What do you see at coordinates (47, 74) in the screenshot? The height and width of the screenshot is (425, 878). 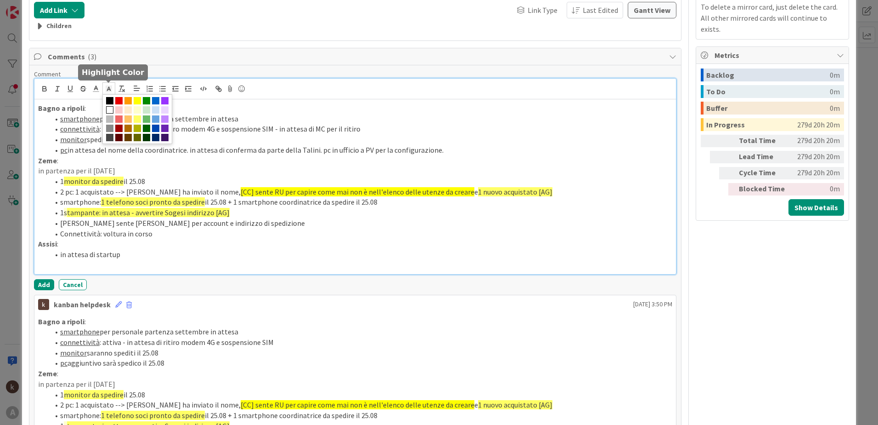 I see `span: Comment` at bounding box center [47, 74].